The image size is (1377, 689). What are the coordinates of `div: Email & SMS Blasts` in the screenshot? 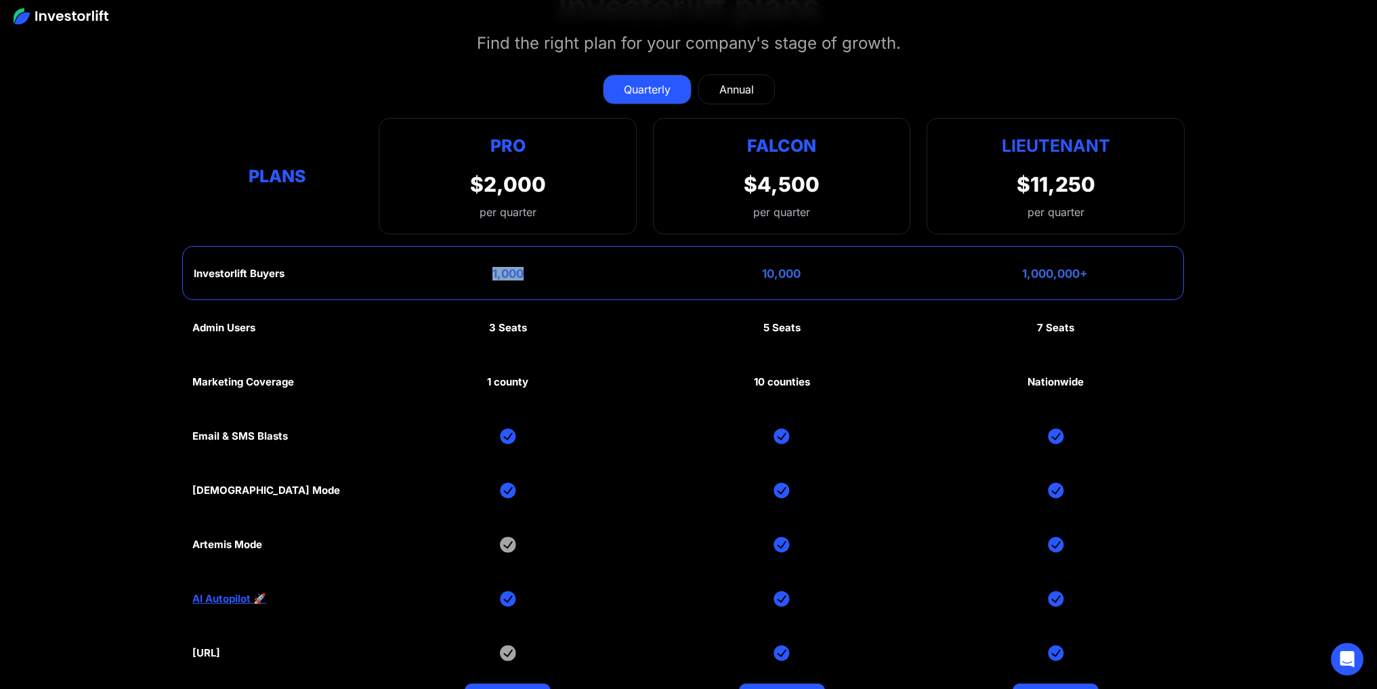 It's located at (240, 436).